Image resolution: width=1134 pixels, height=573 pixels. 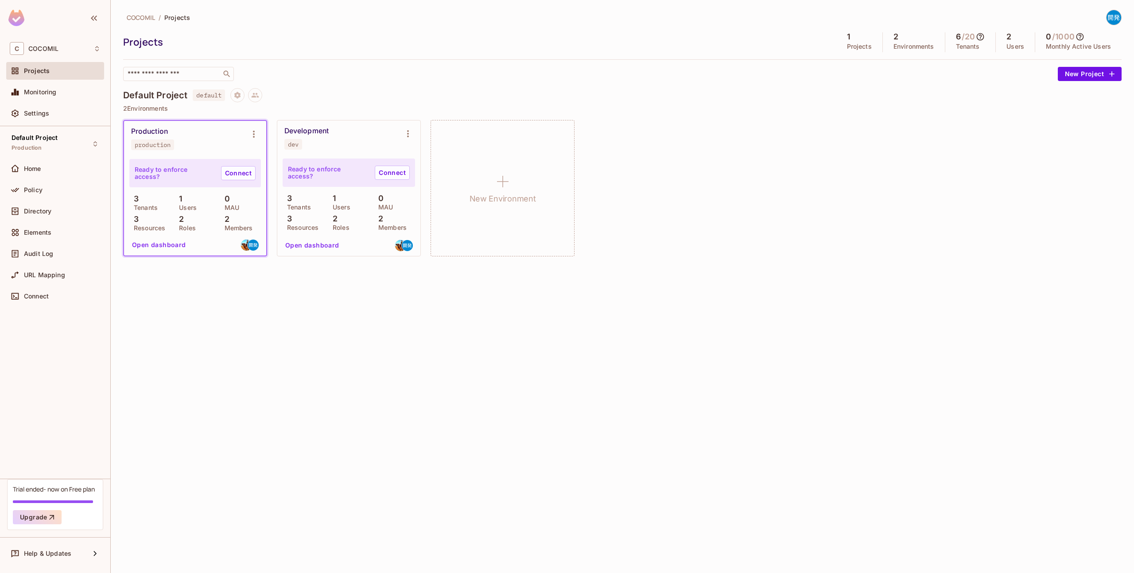 What do you see at coordinates (293, 144) in the screenshot?
I see `div: dev` at bounding box center [293, 144].